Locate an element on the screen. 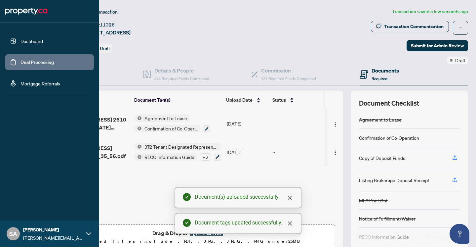  div: RECO Information Guide is located at coordinates (384, 236).